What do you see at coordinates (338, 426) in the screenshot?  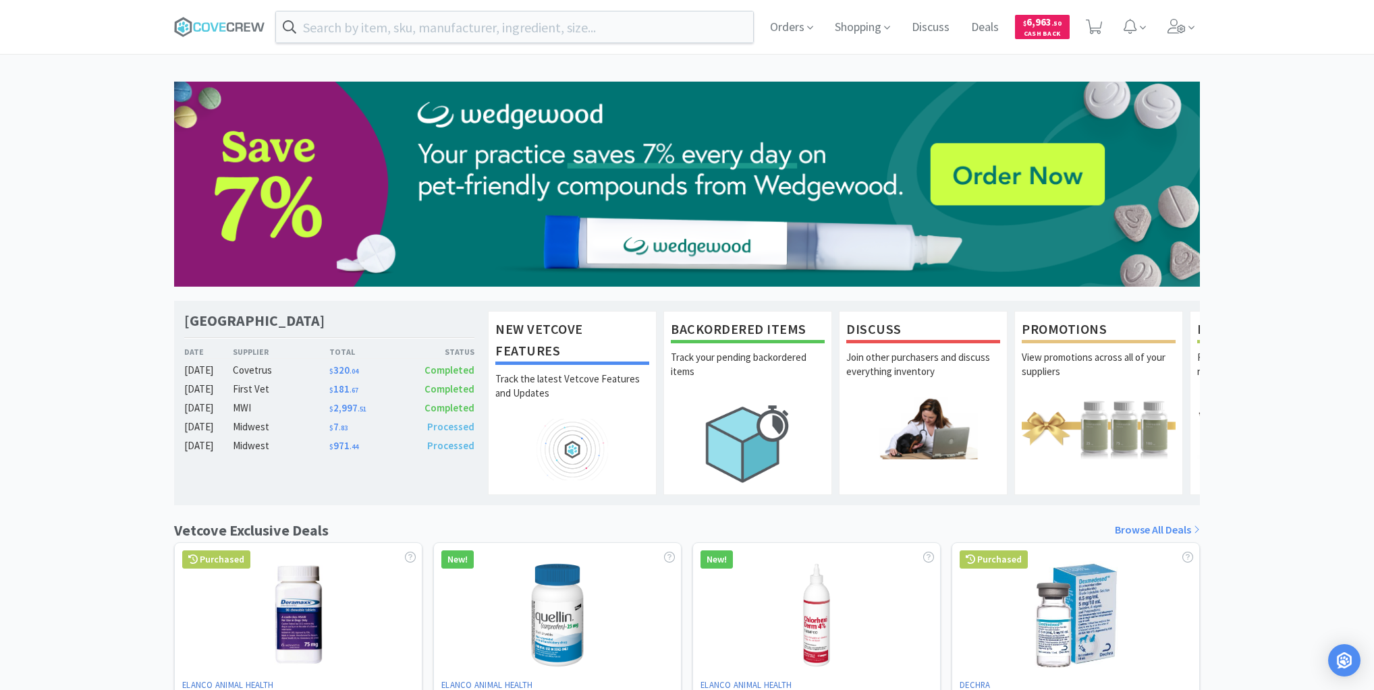 I see `span: 7` at bounding box center [338, 426].